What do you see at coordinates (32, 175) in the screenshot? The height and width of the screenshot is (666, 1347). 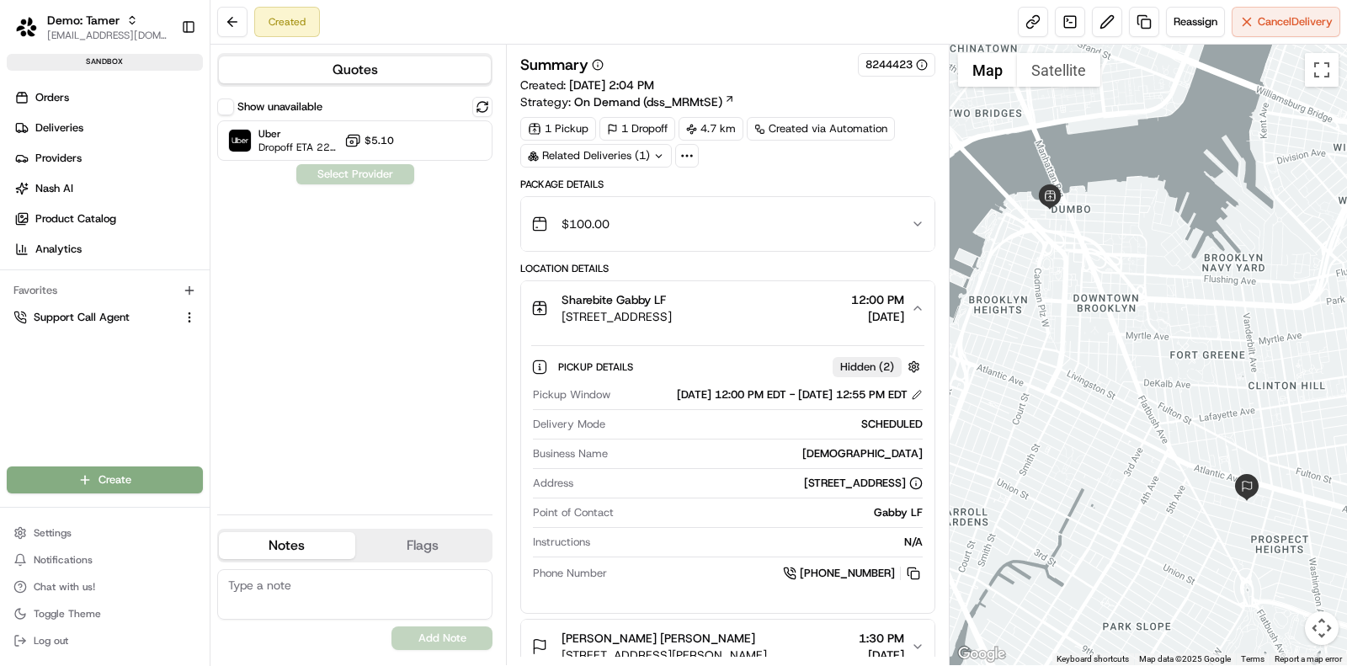 I see `img: 1736555255976-a54dd68f-1ca7-489b-9aae-adbdc363a1c4` at bounding box center [32, 175].